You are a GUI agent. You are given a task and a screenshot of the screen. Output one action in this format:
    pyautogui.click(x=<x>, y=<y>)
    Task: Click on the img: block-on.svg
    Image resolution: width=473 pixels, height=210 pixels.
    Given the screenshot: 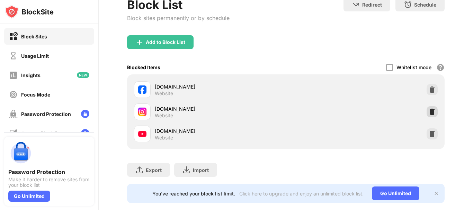 What is the action you would take?
    pyautogui.click(x=13, y=36)
    